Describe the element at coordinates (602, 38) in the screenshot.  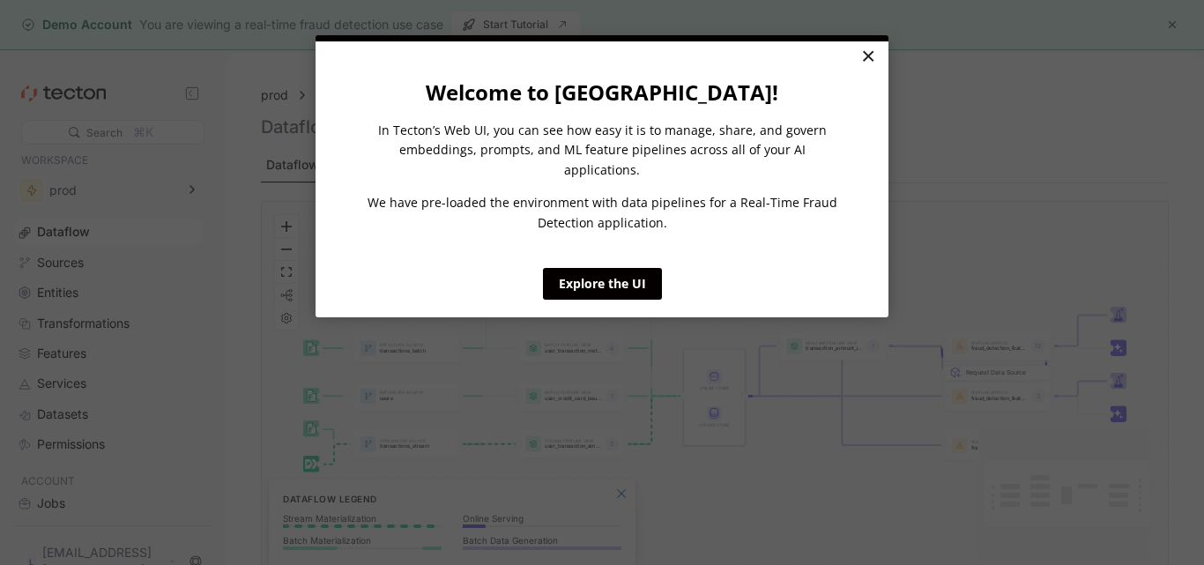
I see `div: current step` at that location.